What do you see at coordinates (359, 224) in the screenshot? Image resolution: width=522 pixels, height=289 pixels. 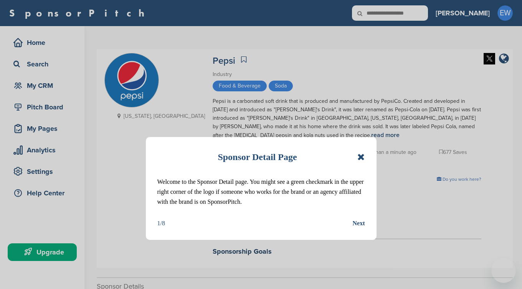 I see `div: Next` at bounding box center [359, 224].